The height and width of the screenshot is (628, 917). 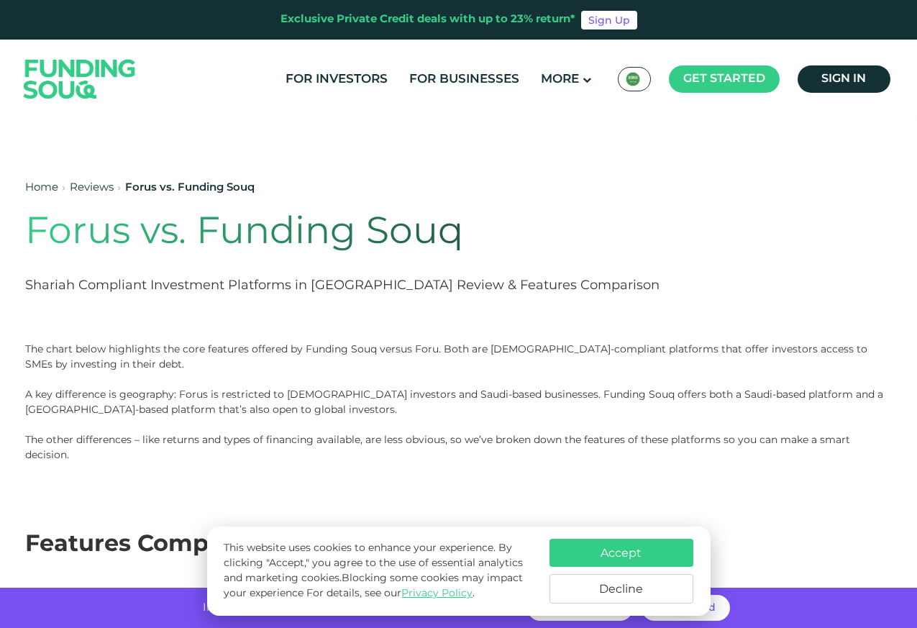 What do you see at coordinates (724, 78) in the screenshot?
I see `span: Get started` at bounding box center [724, 78].